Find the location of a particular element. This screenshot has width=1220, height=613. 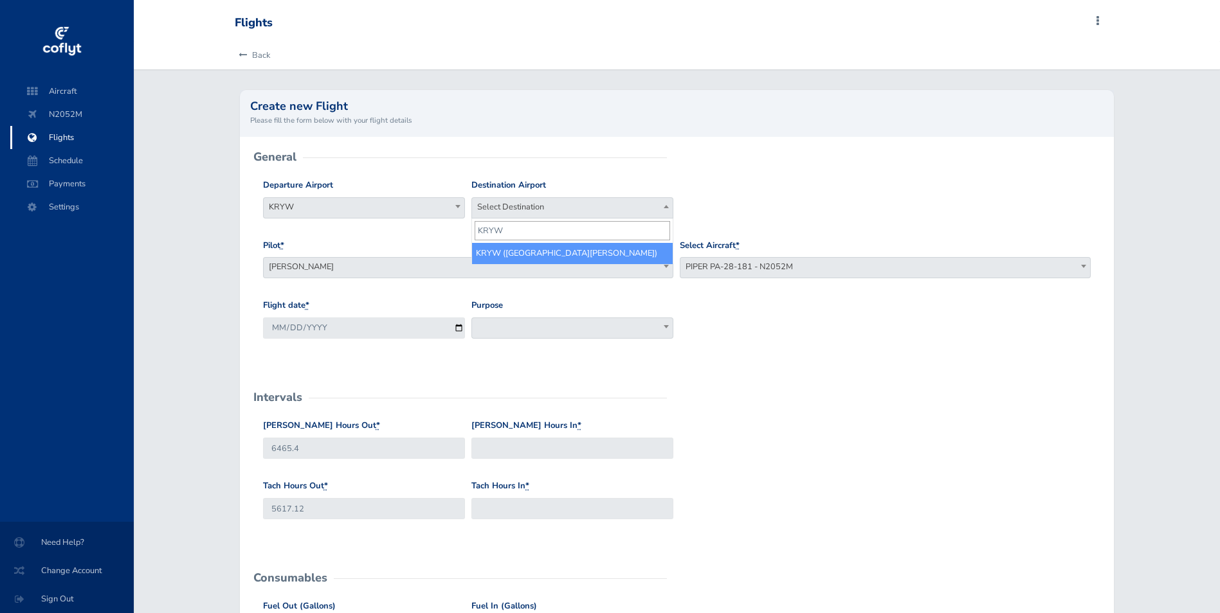

span: PIPER PA-28-181 - N2052M is located at coordinates (885, 267).